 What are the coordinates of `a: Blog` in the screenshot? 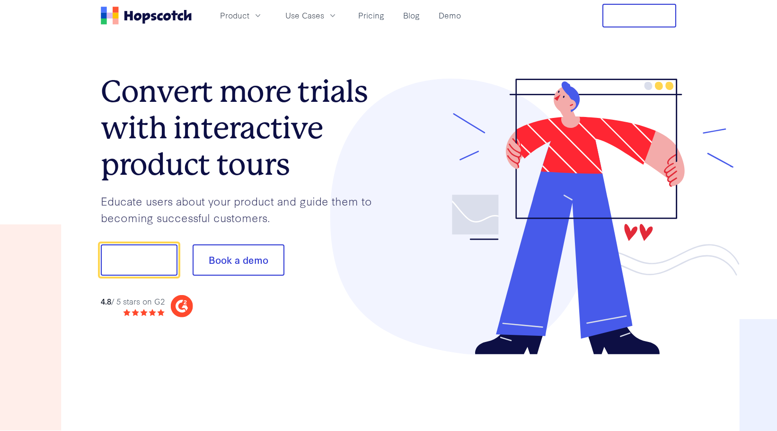 It's located at (411, 15).